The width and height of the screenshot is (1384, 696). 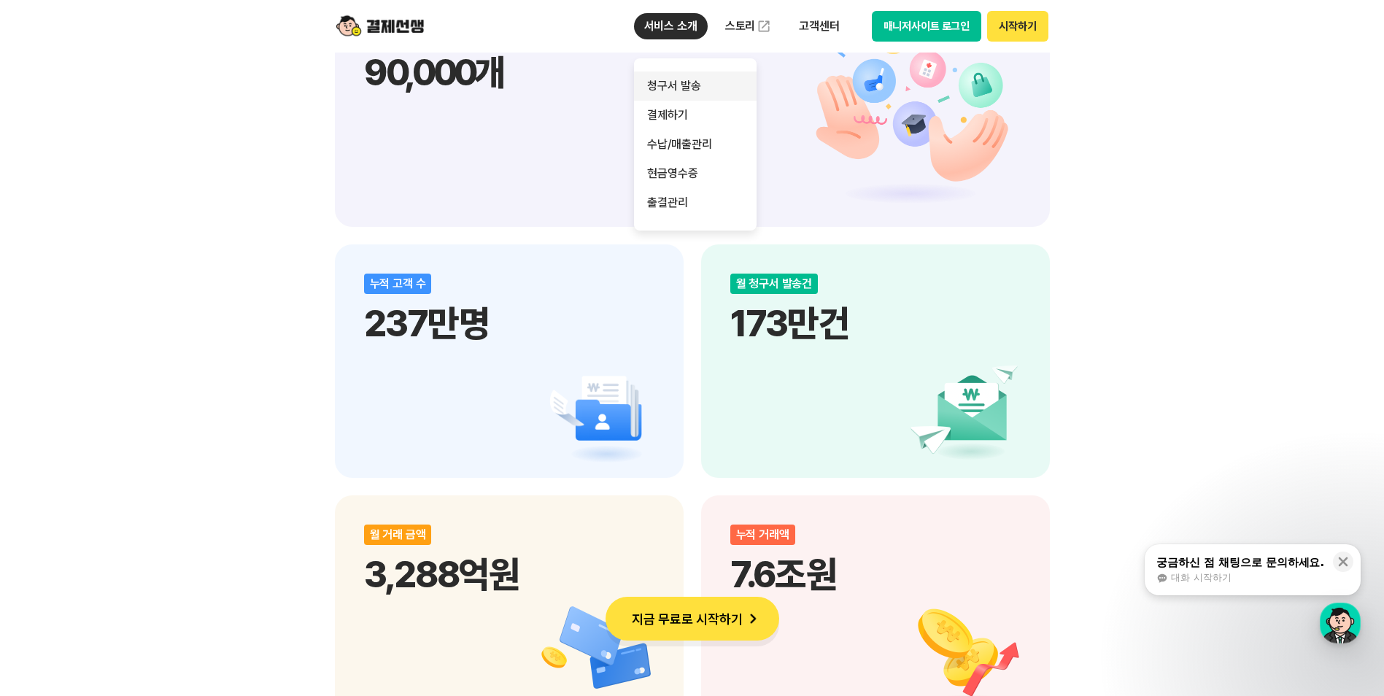 What do you see at coordinates (695, 144) in the screenshot?
I see `a: 수납/매출관리` at bounding box center [695, 144].